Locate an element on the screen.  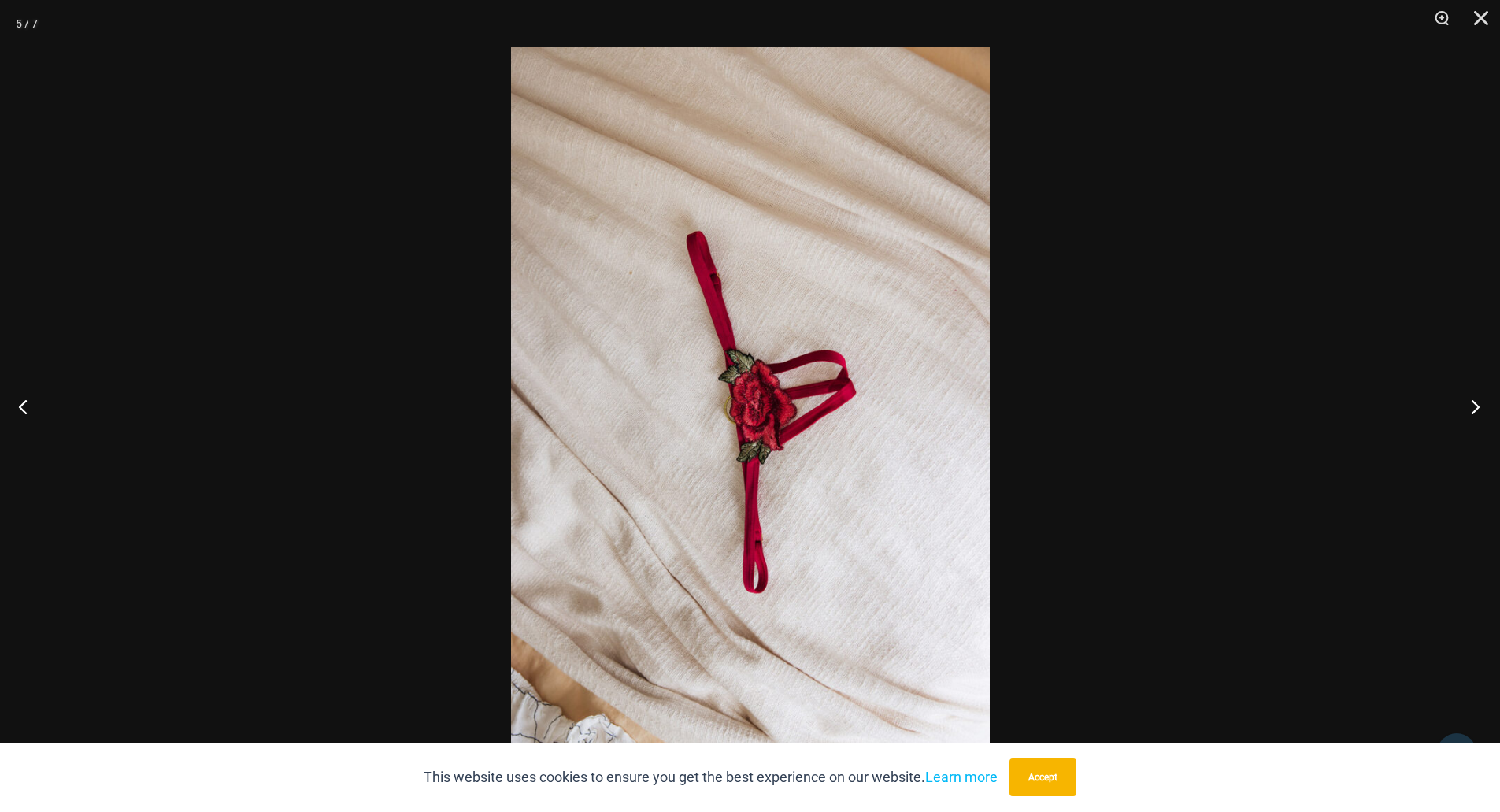
a: Learn more is located at coordinates (961, 777).